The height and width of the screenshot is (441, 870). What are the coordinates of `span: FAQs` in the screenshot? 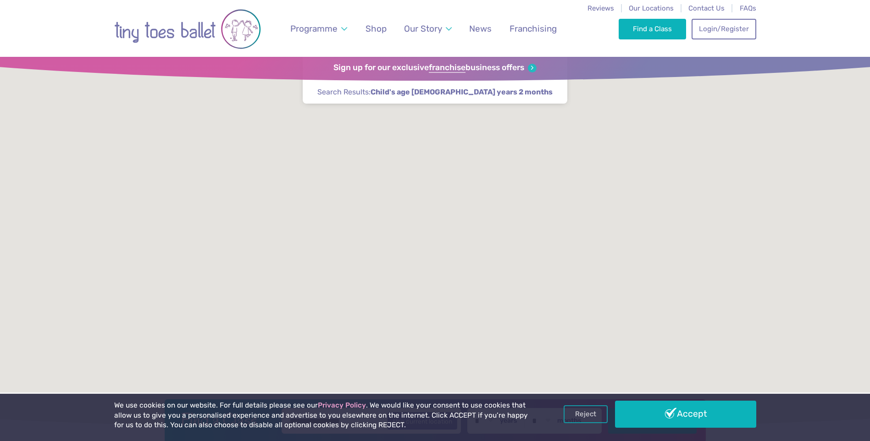 It's located at (748, 8).